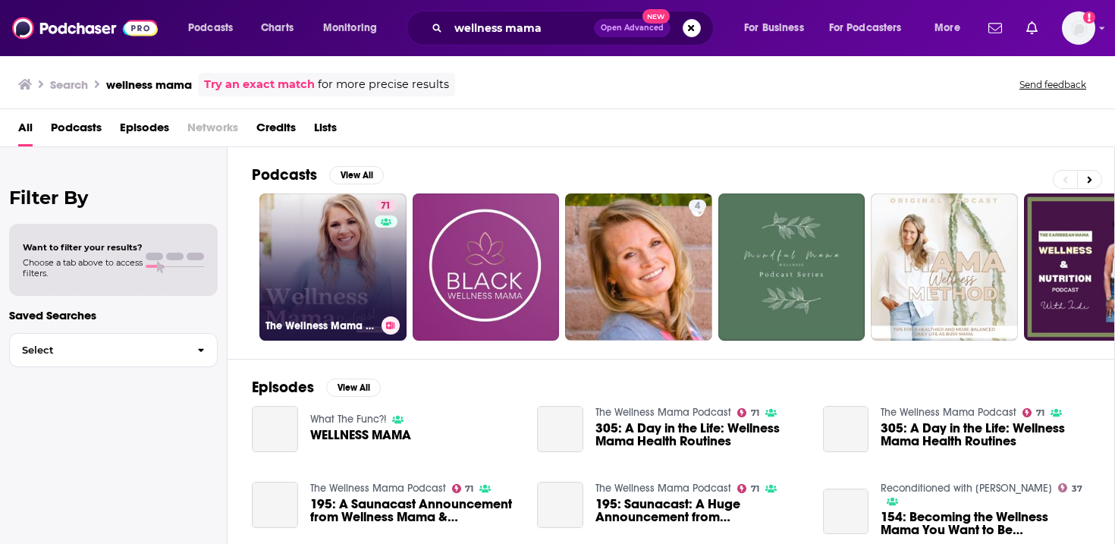  What do you see at coordinates (259, 84) in the screenshot?
I see `a: Try an exact match` at bounding box center [259, 84].